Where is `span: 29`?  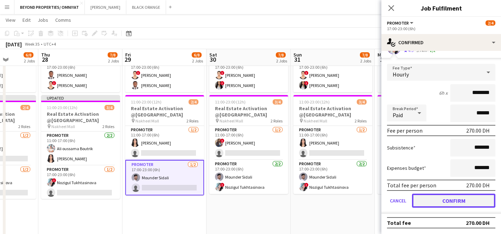
span: 29 is located at coordinates (127, 59).